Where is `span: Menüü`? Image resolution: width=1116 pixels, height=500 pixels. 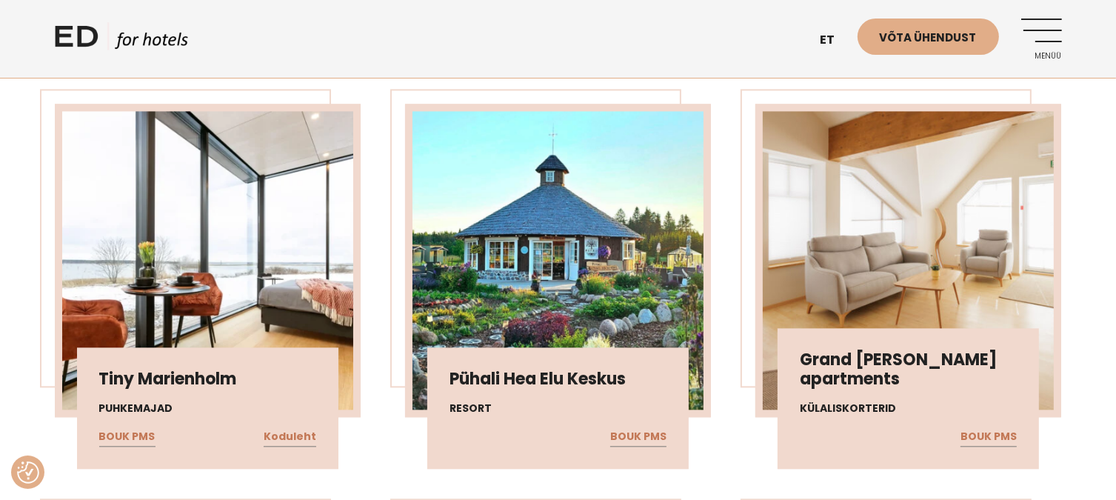 span: Menüü is located at coordinates (1041, 56).